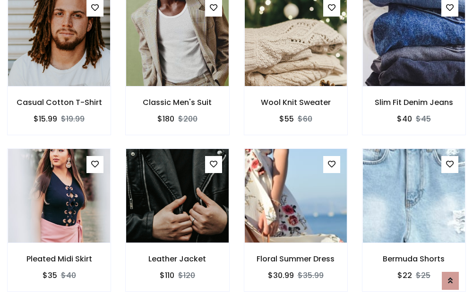 This screenshot has width=473, height=304. What do you see at coordinates (50, 275) in the screenshot?
I see `h6: $35` at bounding box center [50, 275].